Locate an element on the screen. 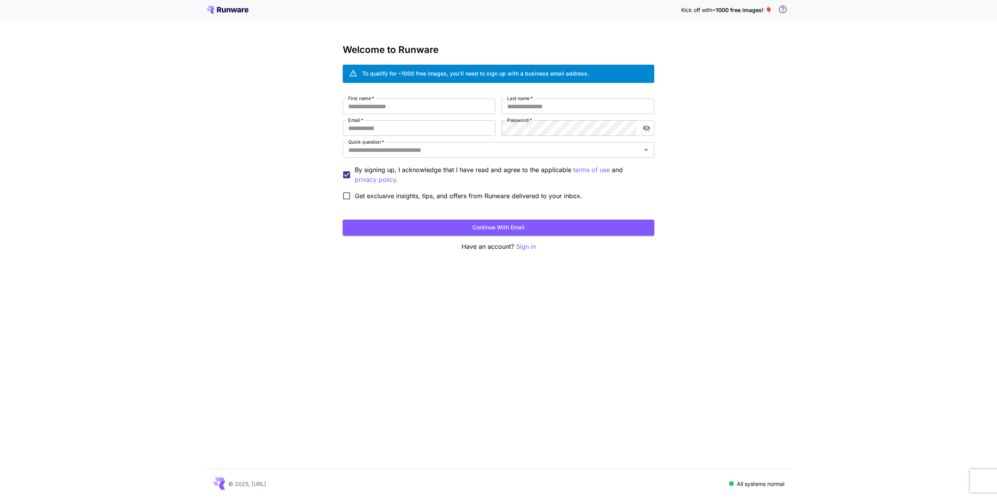 The width and height of the screenshot is (997, 498). button: In order to qualify for free credit, you need to sign up with a business email address and click ... is located at coordinates (783, 9).